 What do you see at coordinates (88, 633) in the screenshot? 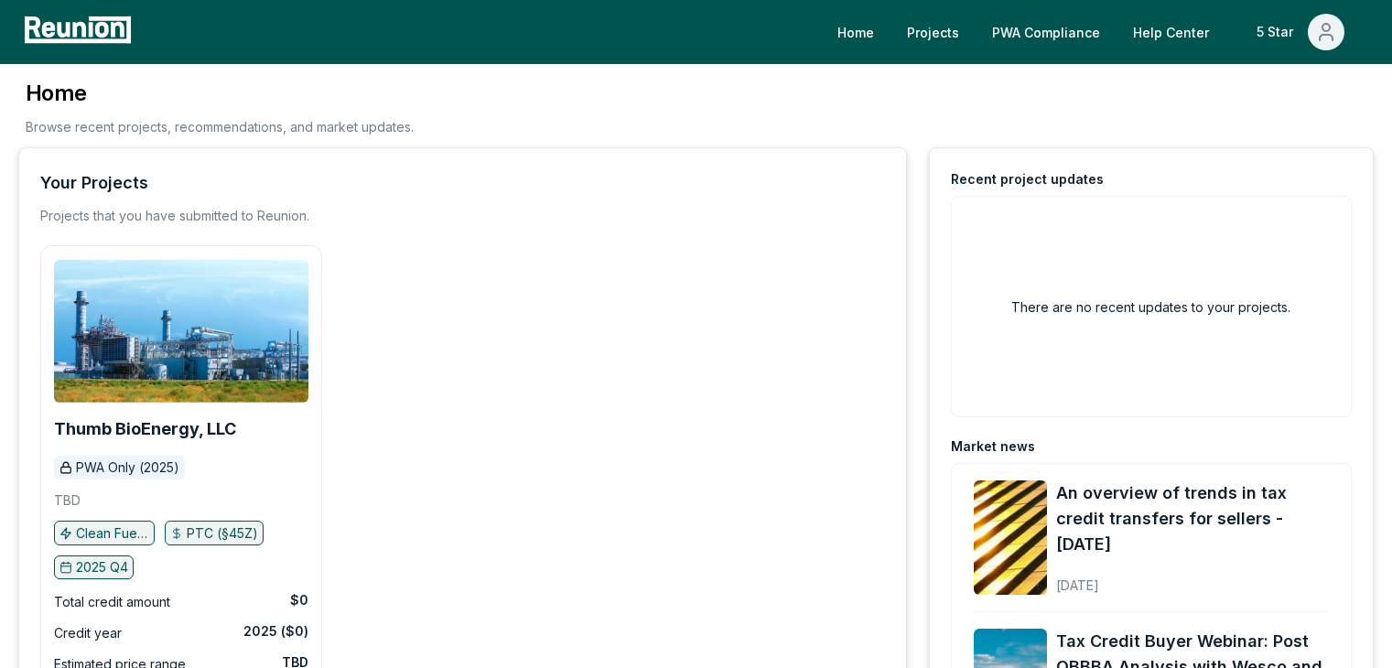
I see `div: Credit year` at bounding box center [88, 633].